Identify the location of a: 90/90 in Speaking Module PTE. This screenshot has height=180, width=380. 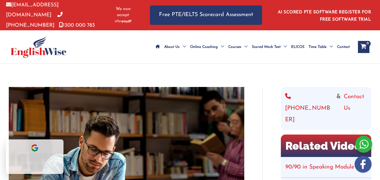
(326, 167).